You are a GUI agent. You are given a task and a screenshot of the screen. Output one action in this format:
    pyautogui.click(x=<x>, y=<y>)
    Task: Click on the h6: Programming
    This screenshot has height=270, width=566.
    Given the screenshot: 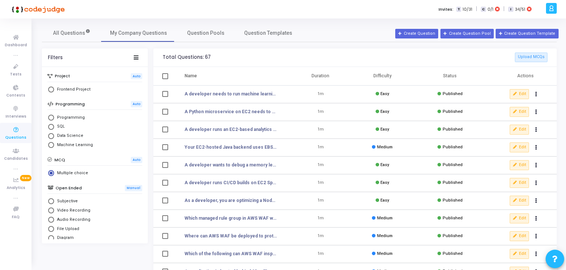 What is the action you would take?
    pyautogui.click(x=70, y=104)
    